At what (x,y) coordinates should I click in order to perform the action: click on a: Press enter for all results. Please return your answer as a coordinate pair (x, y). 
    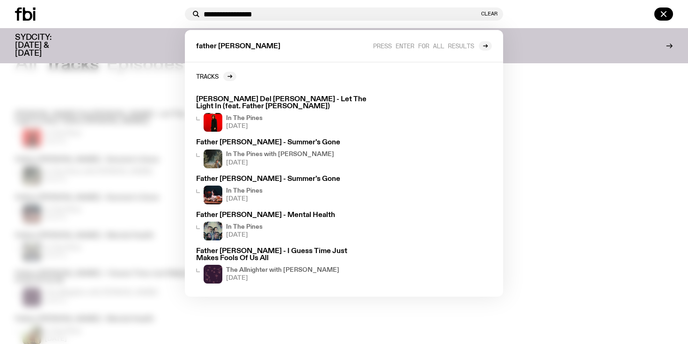
    Looking at the image, I should click on (432, 46).